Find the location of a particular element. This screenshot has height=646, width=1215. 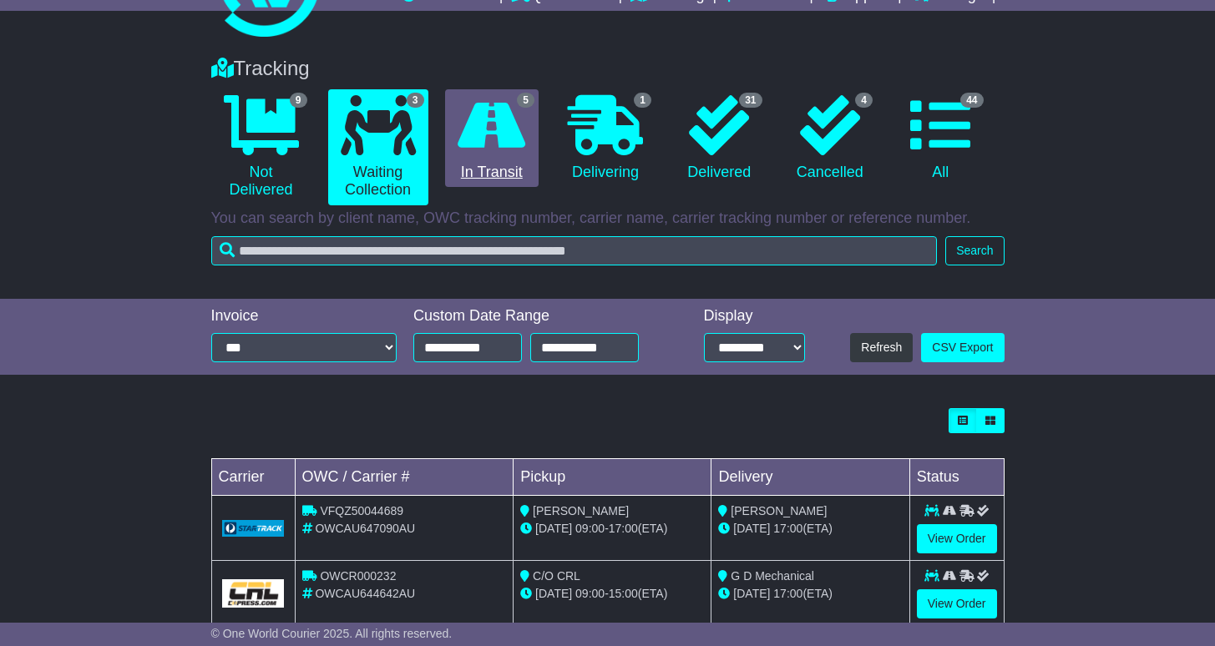

a: 3 Waiting Collection is located at coordinates (378, 147).